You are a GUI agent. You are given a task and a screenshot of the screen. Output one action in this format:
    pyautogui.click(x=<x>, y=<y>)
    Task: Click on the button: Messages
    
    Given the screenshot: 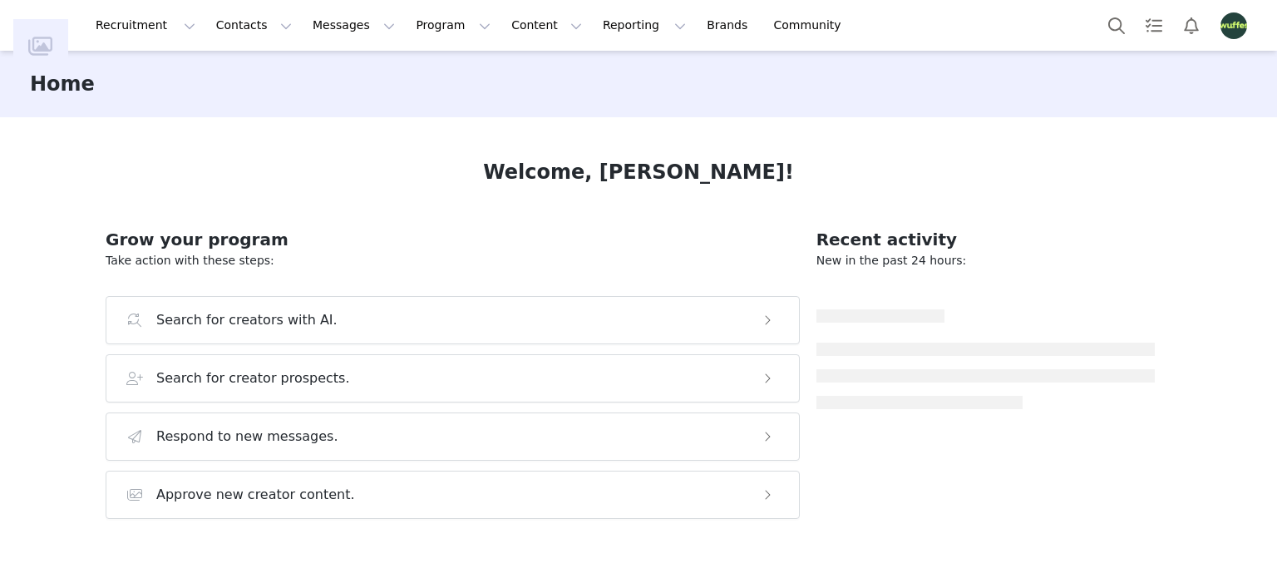 What is the action you would take?
    pyautogui.click(x=353, y=25)
    